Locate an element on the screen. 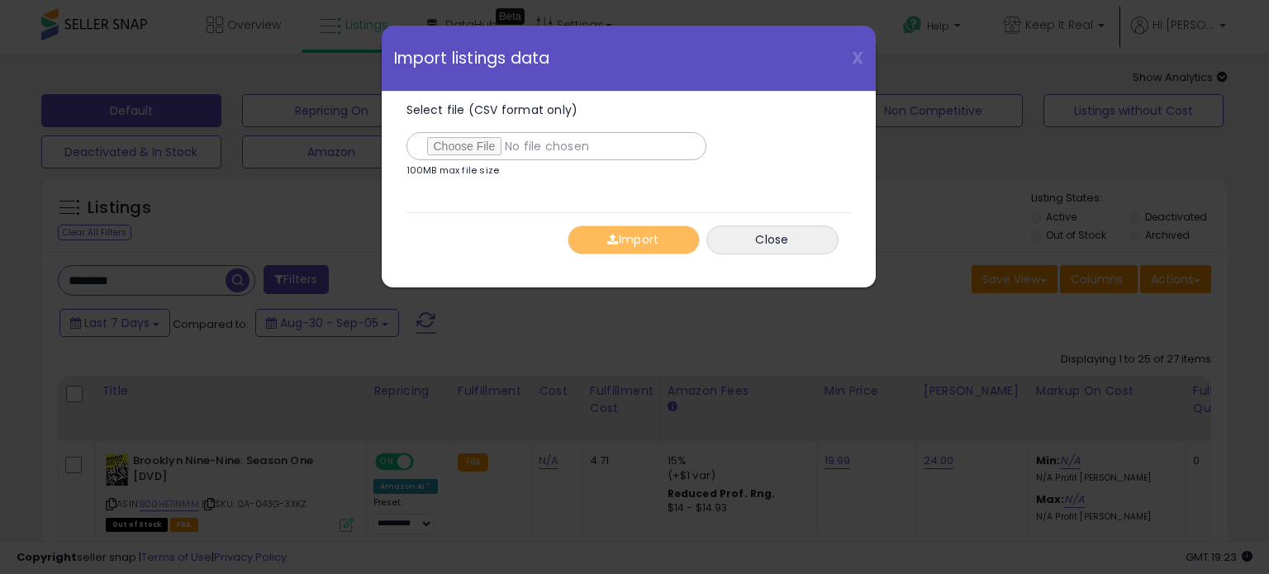 This screenshot has width=1269, height=574. span: Select file (CSV format only) is located at coordinates (493, 110).